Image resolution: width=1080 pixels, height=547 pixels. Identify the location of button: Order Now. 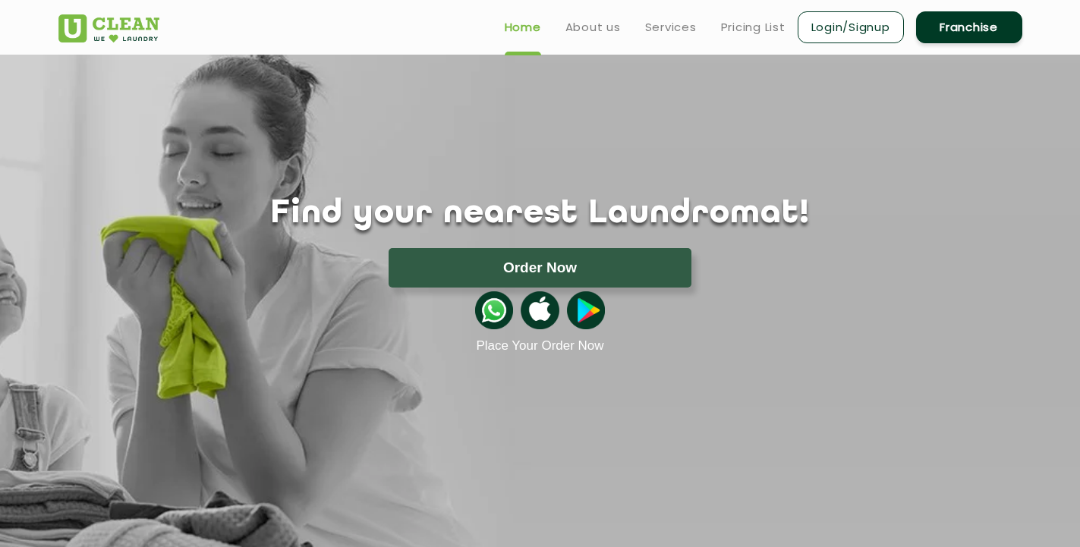
(540, 268).